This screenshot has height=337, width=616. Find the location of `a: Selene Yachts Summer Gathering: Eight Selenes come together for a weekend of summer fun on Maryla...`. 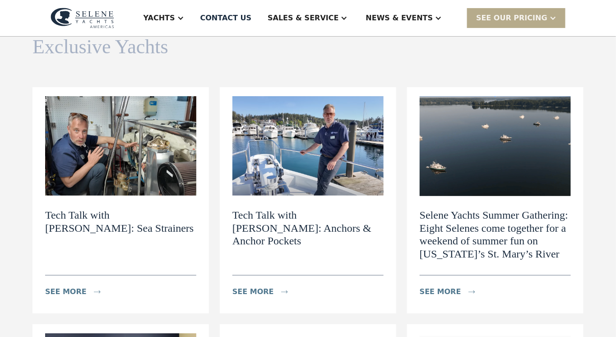

a: Selene Yachts Summer Gathering: Eight Selenes come together for a weekend of summer fun on Maryla... is located at coordinates (495, 200).